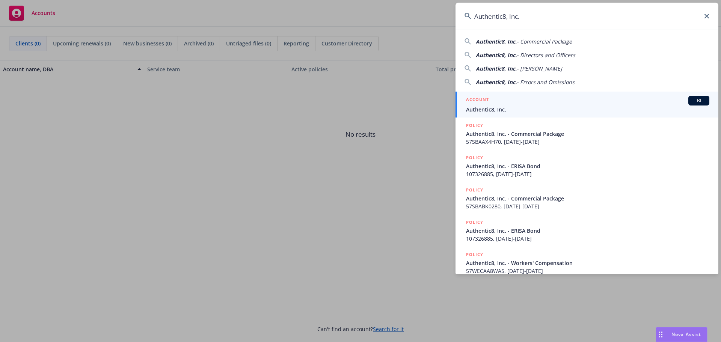 The height and width of the screenshot is (342, 721). I want to click on input: Search..., so click(587, 16).